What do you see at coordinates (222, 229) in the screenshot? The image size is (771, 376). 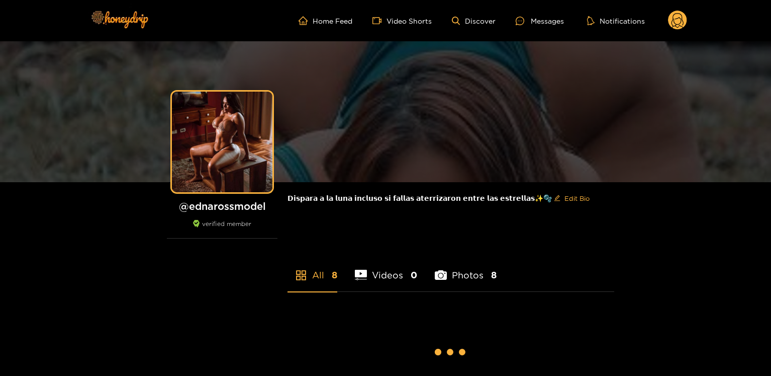 I see `div: verified member` at bounding box center [222, 229].